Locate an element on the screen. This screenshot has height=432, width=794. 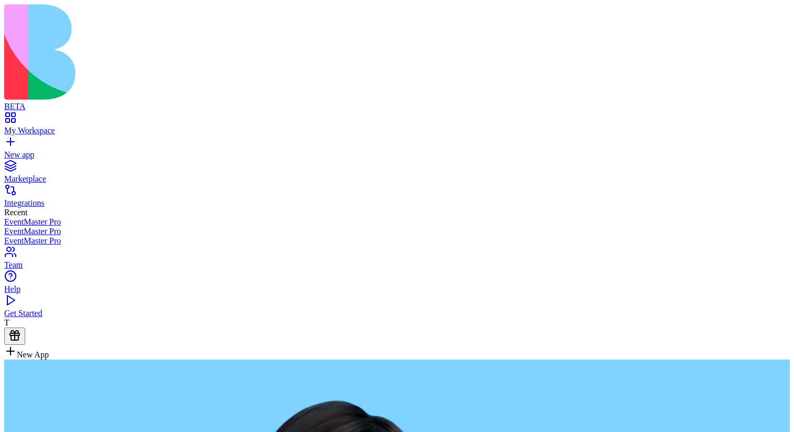
a: Get Started is located at coordinates (397, 309).